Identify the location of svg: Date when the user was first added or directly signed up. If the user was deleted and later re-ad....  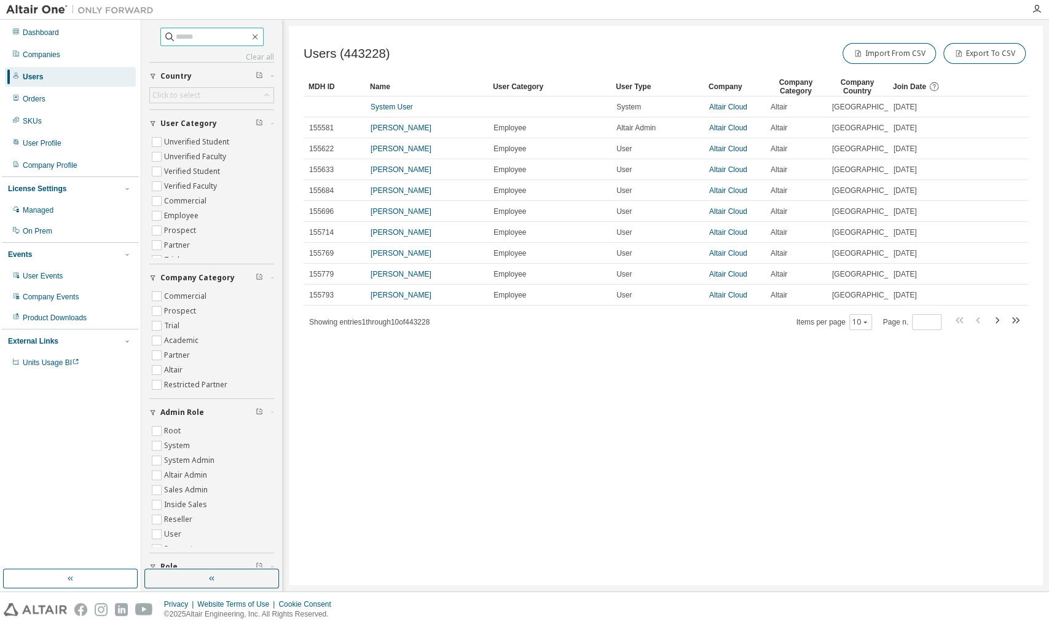
(934, 87).